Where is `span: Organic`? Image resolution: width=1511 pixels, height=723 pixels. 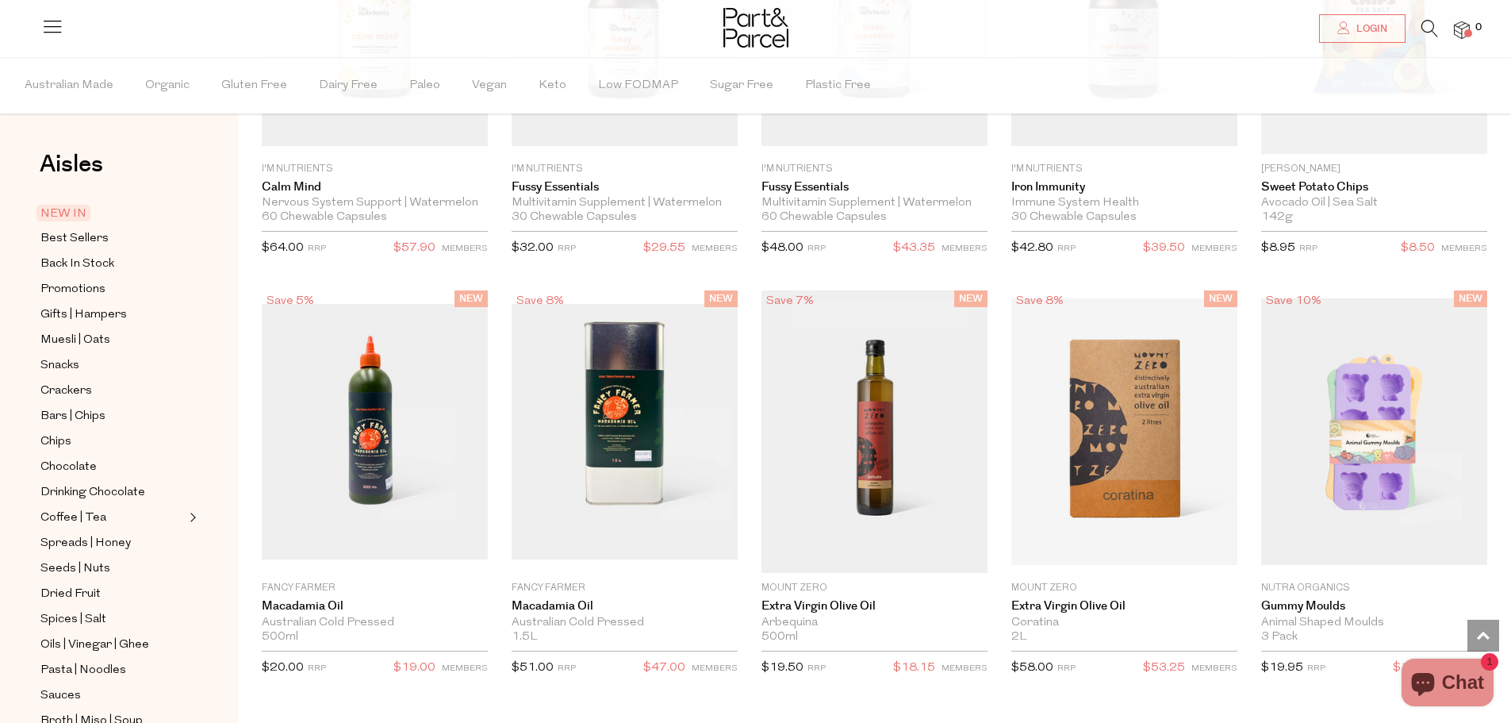 span: Organic is located at coordinates (167, 86).